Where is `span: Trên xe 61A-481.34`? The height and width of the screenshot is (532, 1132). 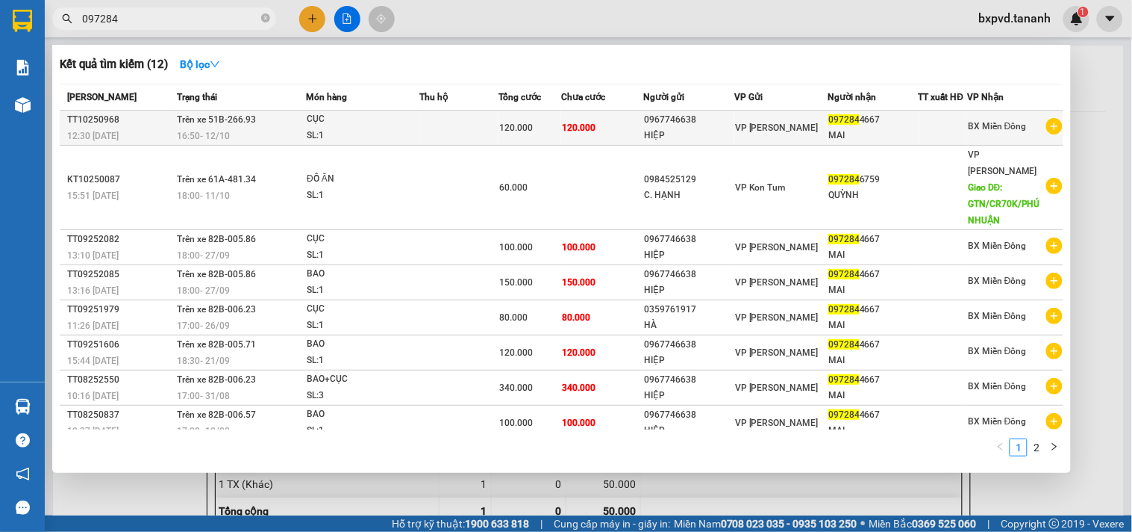
span: Trên xe 61A-481.34 is located at coordinates (216, 179).